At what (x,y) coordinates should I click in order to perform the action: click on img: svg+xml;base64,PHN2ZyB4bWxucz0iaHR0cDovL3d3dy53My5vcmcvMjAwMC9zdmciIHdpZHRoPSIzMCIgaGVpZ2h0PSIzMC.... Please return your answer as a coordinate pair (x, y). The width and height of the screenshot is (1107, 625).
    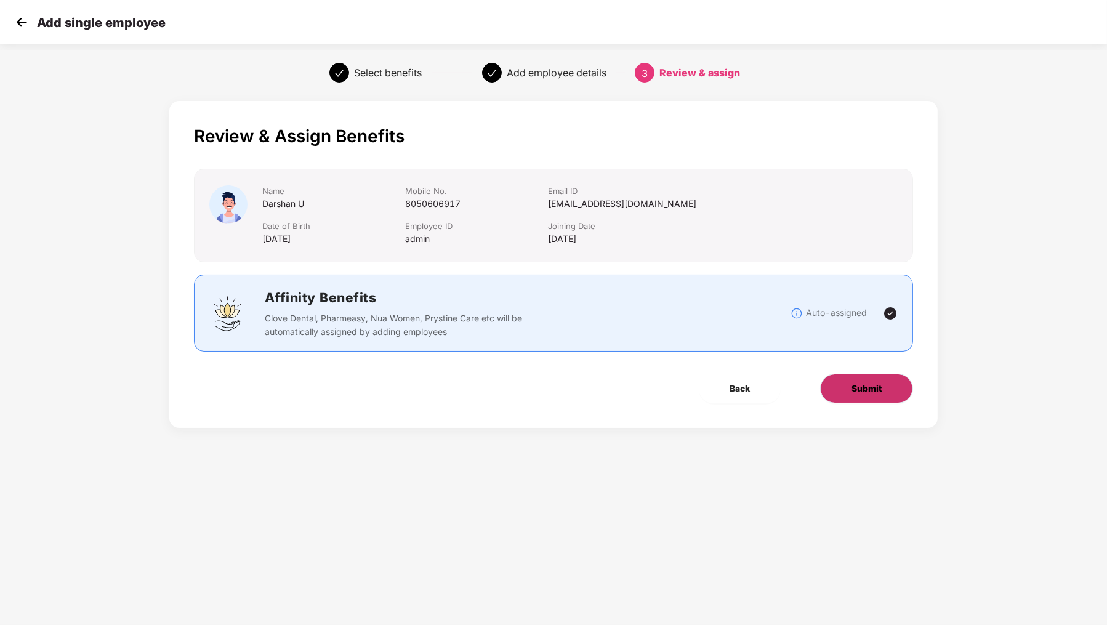
    Looking at the image, I should click on (22, 22).